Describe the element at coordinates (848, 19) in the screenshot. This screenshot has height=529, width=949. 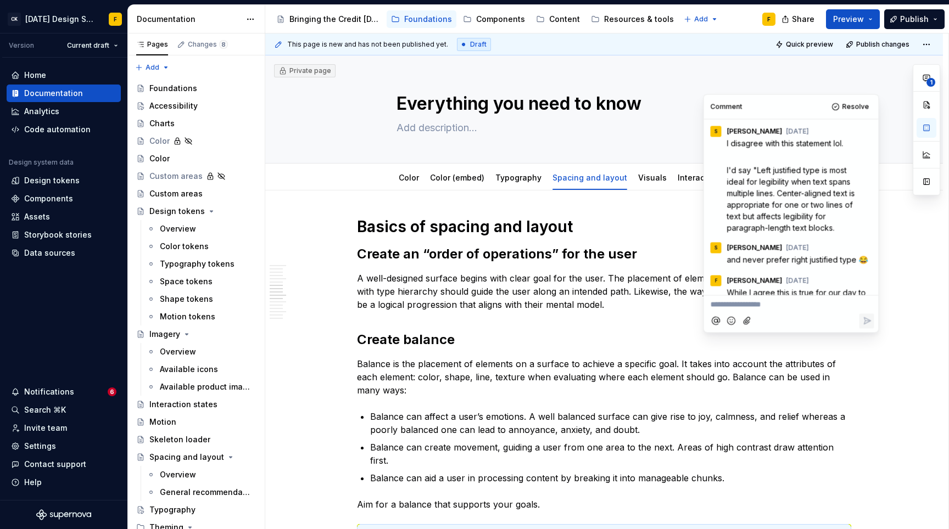
I see `span: Preview` at that location.